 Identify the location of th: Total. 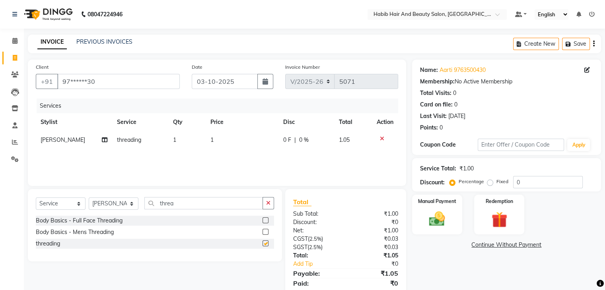
(353, 122).